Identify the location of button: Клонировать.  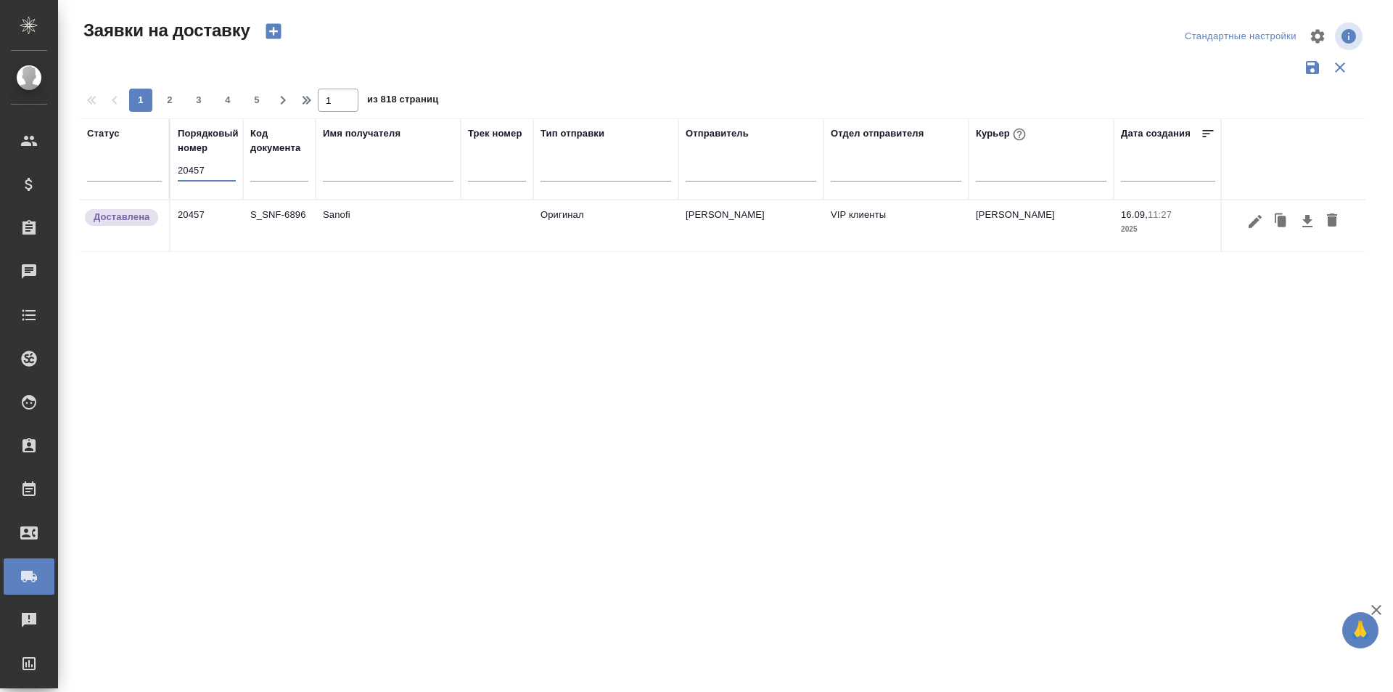
(1282, 221).